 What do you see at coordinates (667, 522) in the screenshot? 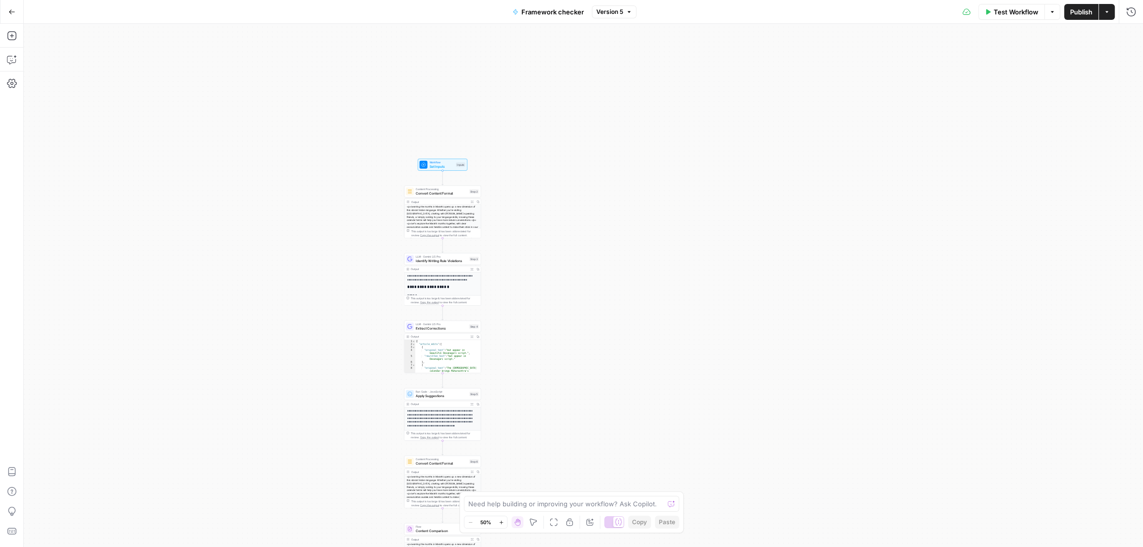
I see `span: Paste` at bounding box center [667, 522].